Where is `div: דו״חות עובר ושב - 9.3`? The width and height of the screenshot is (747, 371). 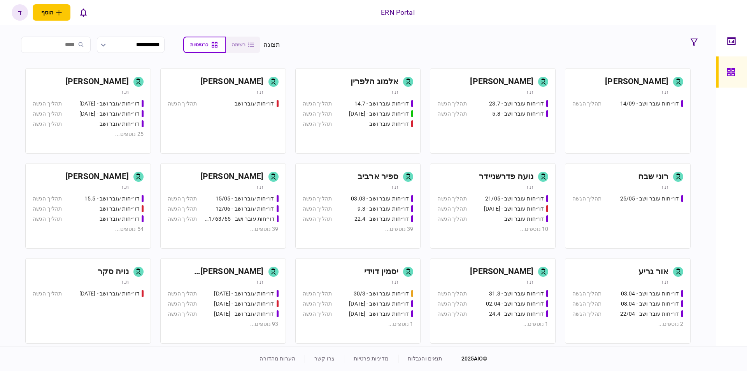 div: דו״חות עובר ושב - 9.3 is located at coordinates (383, 208).